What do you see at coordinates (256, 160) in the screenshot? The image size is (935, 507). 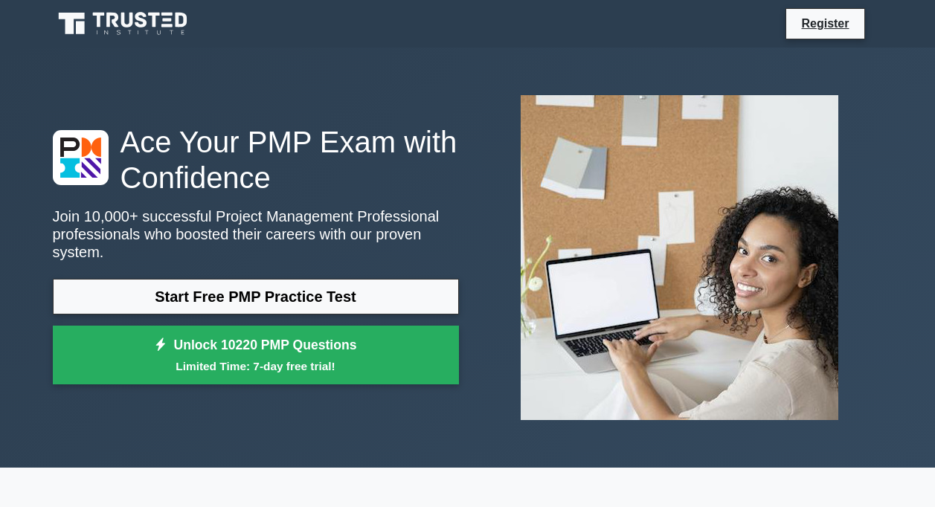 I see `h1: Ace Your PMP Exam with Confidence` at bounding box center [256, 160].